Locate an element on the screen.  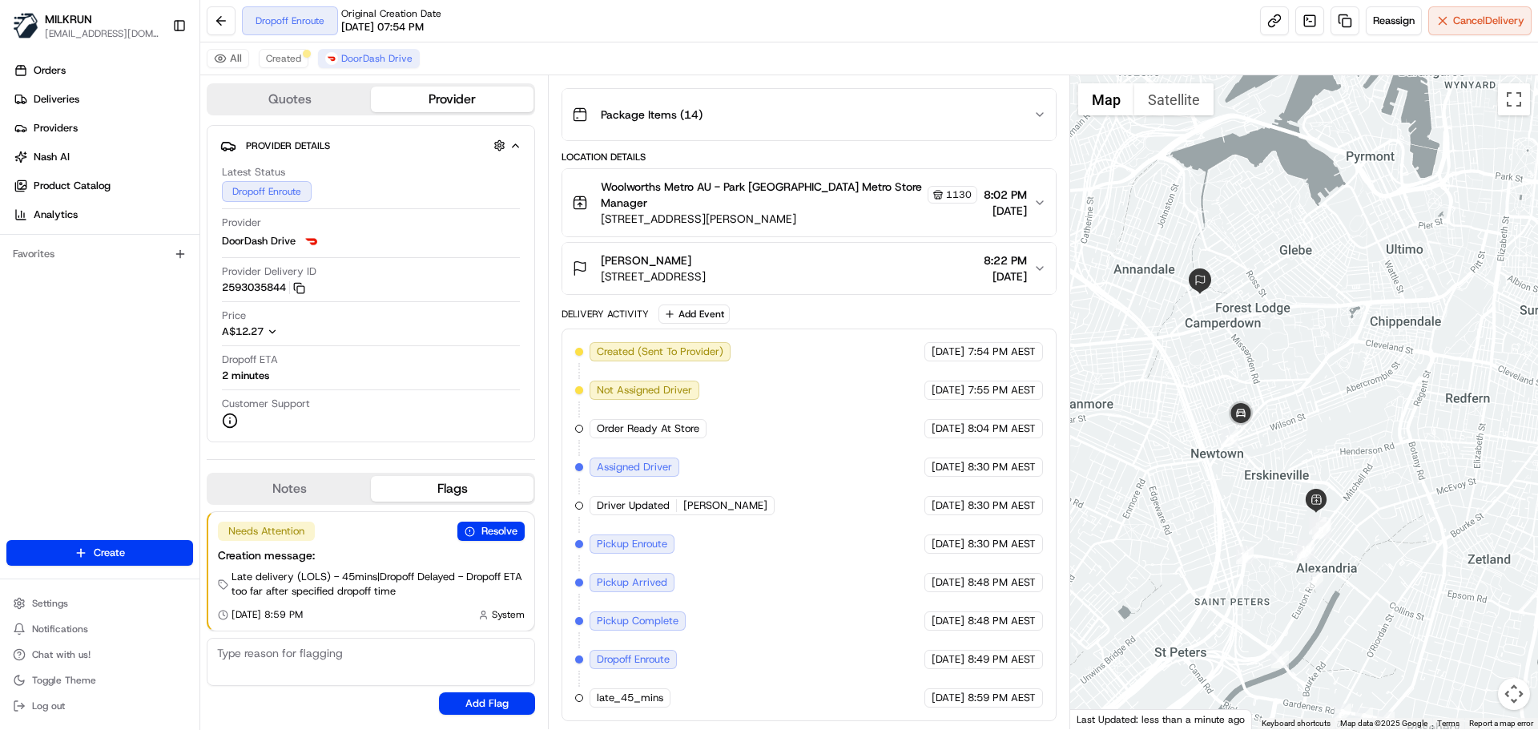
div: 2 minutes is located at coordinates (245, 376).